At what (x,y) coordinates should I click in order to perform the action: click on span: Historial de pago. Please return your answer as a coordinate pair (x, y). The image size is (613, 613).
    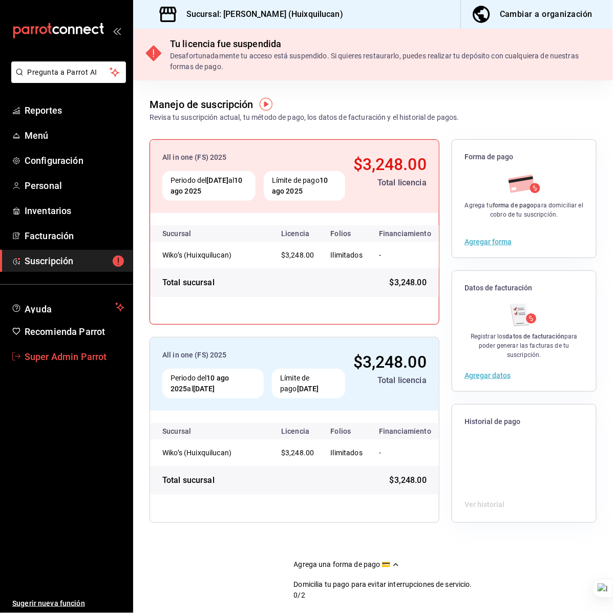
    Looking at the image, I should click on (524, 421).